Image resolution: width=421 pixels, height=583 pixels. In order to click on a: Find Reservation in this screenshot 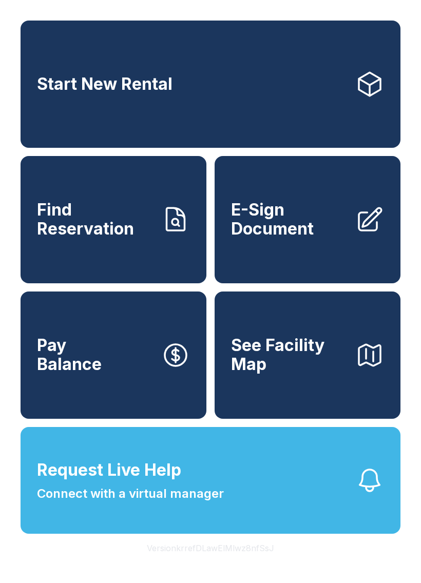, I will do `click(113, 220)`.